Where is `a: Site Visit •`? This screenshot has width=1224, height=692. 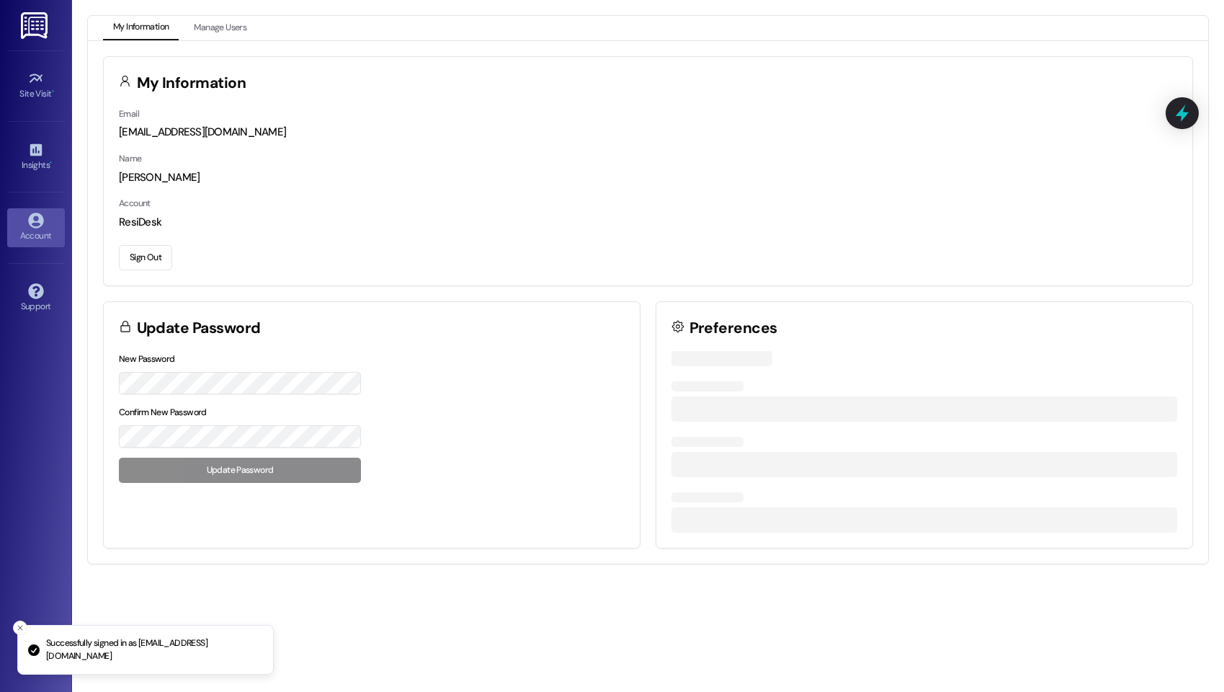
a: Site Visit • is located at coordinates (36, 86).